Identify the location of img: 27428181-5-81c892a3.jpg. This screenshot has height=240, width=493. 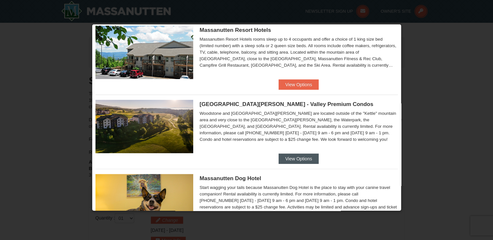
(144, 201).